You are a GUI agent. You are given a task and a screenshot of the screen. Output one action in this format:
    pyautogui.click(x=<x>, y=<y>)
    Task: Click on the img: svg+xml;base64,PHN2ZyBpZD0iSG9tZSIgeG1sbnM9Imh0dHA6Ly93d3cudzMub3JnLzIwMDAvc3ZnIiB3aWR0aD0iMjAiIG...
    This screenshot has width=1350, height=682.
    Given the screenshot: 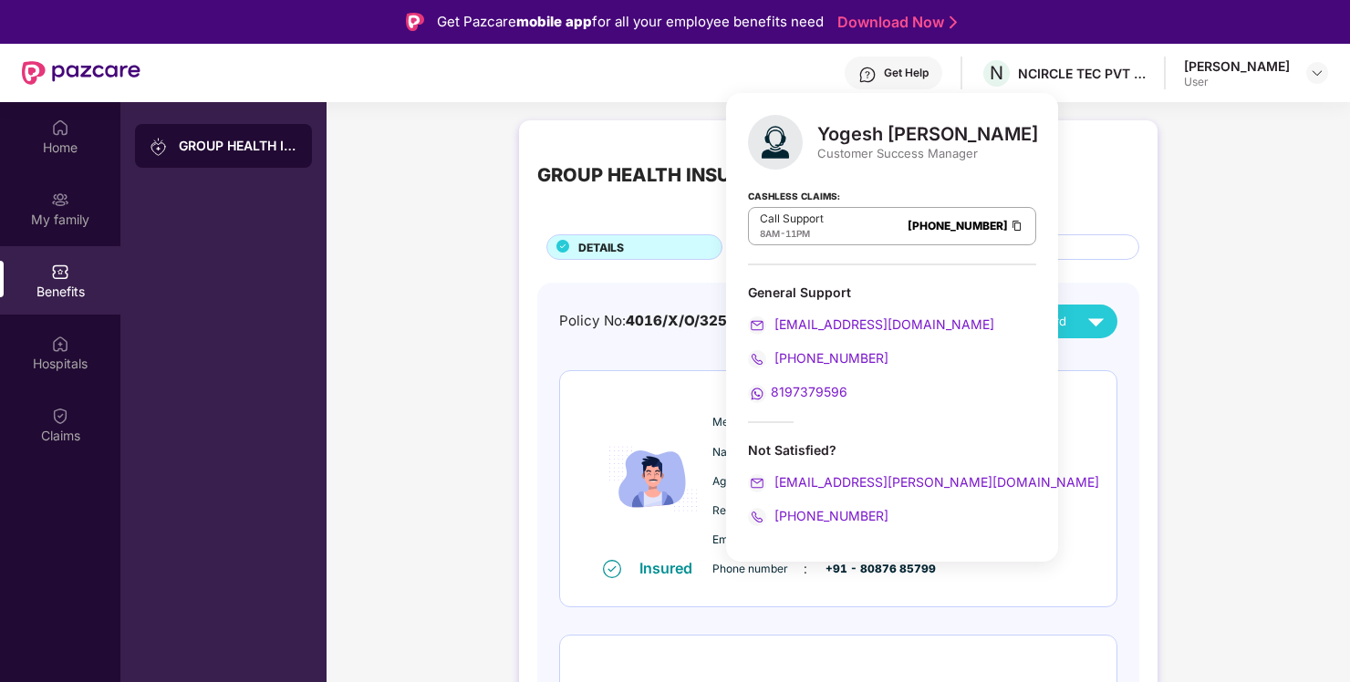 What is the action you would take?
    pyautogui.click(x=60, y=128)
    